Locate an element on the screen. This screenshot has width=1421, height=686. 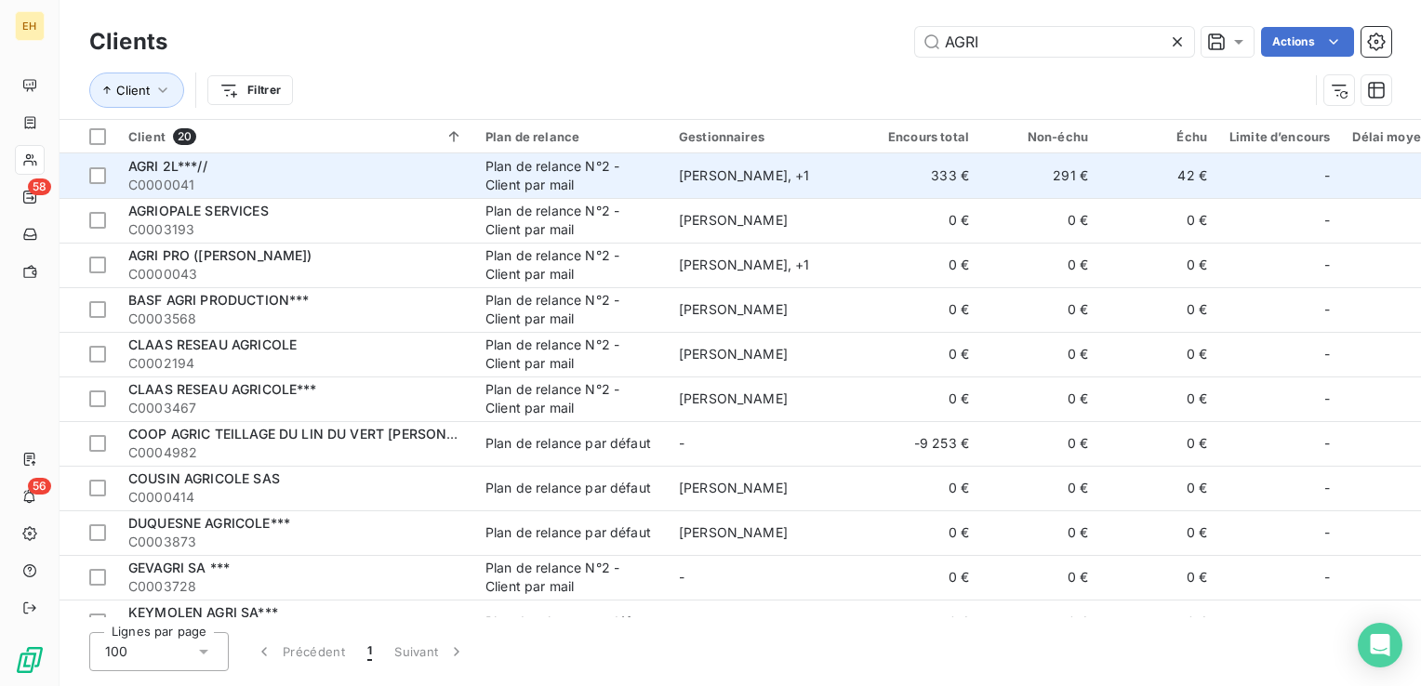
img: Logo LeanPay is located at coordinates (30, 660).